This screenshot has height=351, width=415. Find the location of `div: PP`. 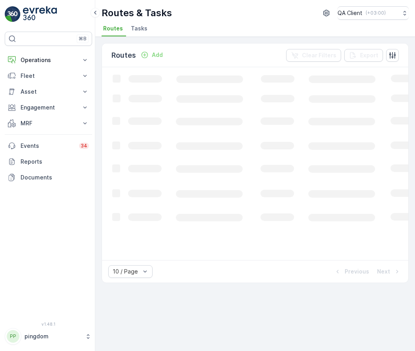

div: PP is located at coordinates (13, 336).